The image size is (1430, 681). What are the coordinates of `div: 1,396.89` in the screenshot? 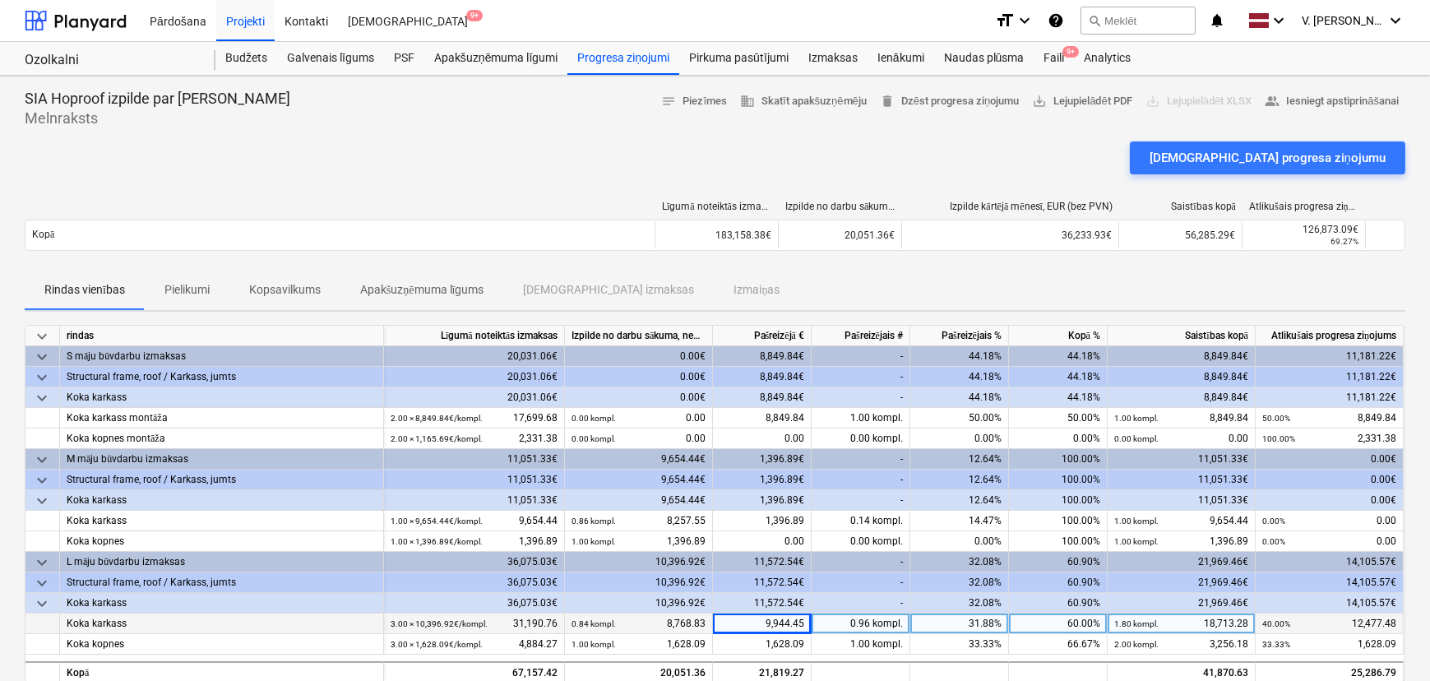 It's located at (762, 520).